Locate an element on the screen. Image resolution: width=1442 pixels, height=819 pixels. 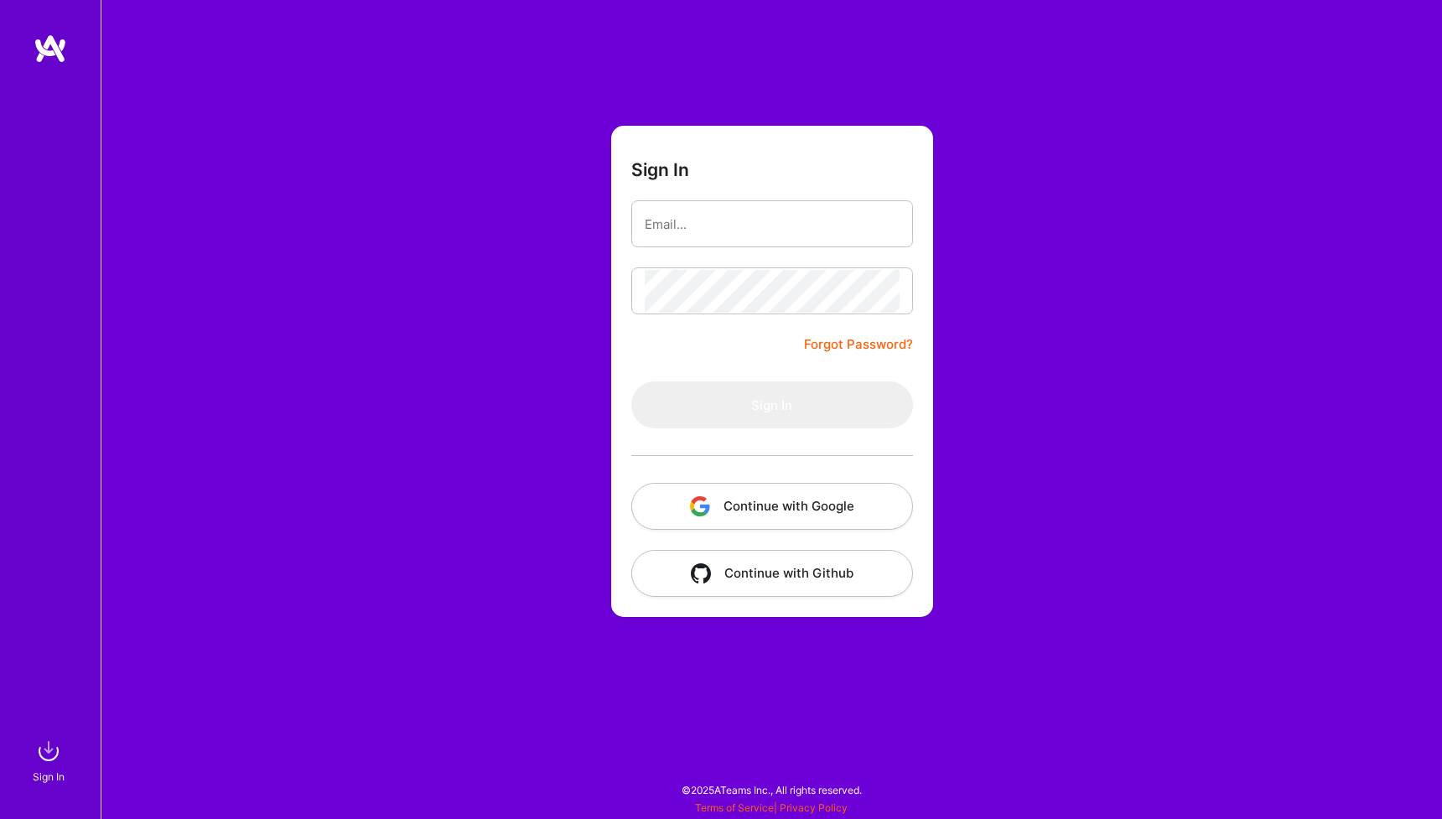
a: sign inSign In is located at coordinates (50, 760).